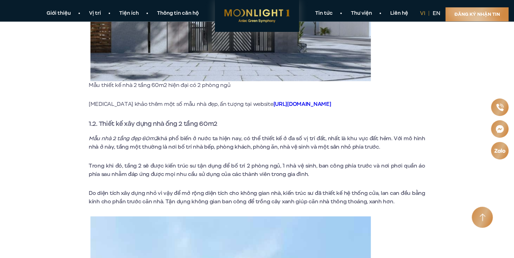  I want to click on a: en, so click(437, 13).